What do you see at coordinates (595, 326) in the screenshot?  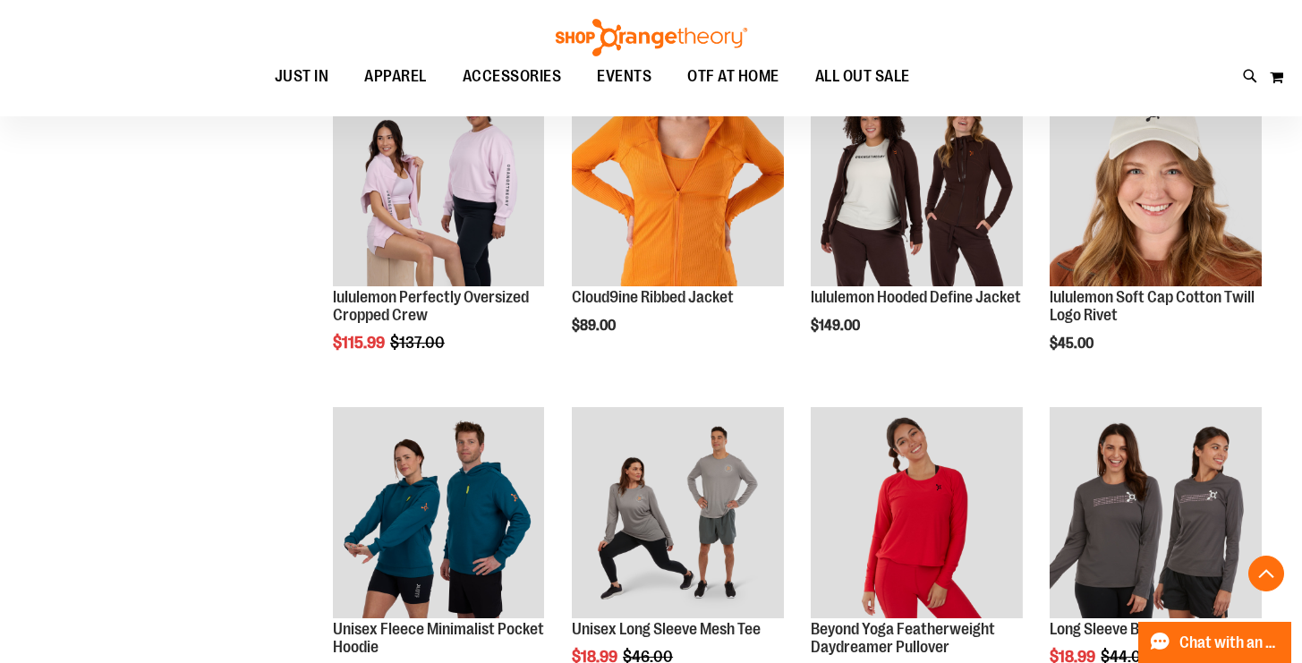 I see `span: $89.00` at bounding box center [595, 326].